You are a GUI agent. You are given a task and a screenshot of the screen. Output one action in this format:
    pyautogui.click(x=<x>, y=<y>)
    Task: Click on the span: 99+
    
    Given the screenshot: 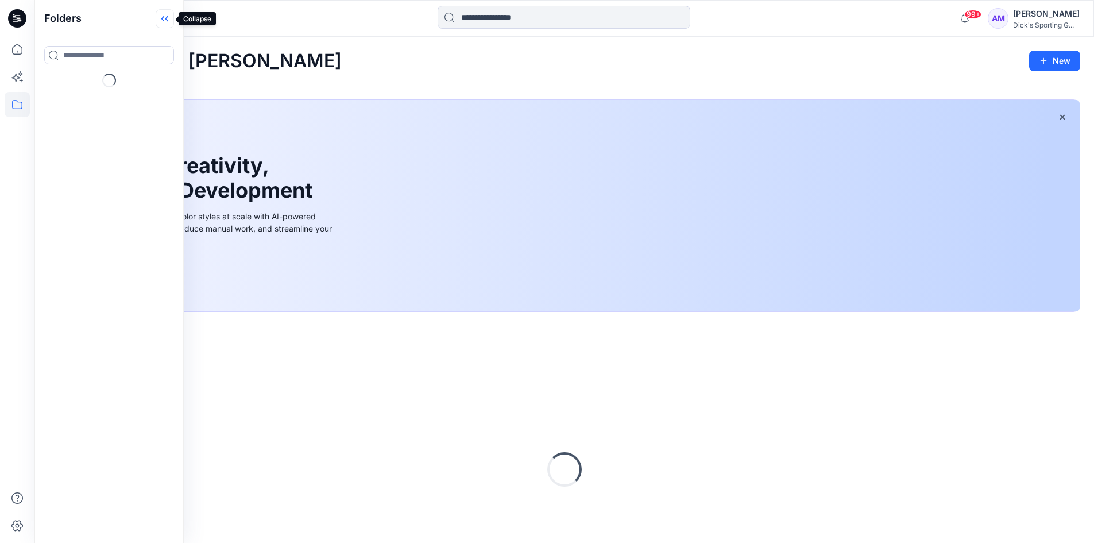 What is the action you would take?
    pyautogui.click(x=973, y=14)
    